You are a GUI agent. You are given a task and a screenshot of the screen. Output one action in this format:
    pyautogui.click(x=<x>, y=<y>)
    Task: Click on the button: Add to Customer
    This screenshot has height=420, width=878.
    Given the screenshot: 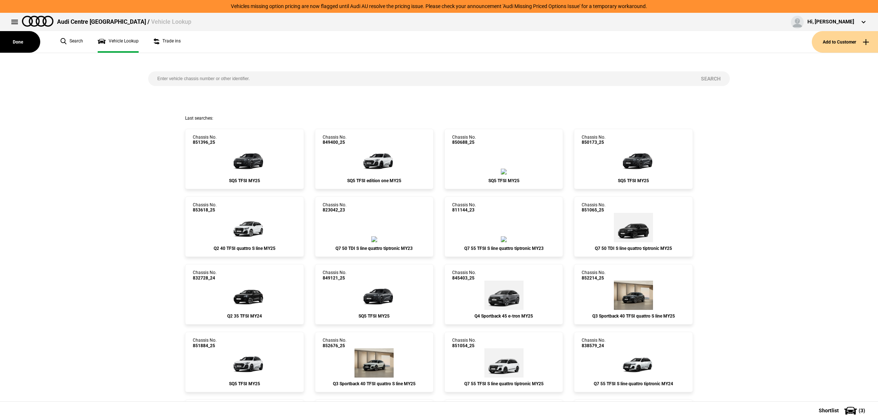 What is the action you would take?
    pyautogui.click(x=845, y=42)
    